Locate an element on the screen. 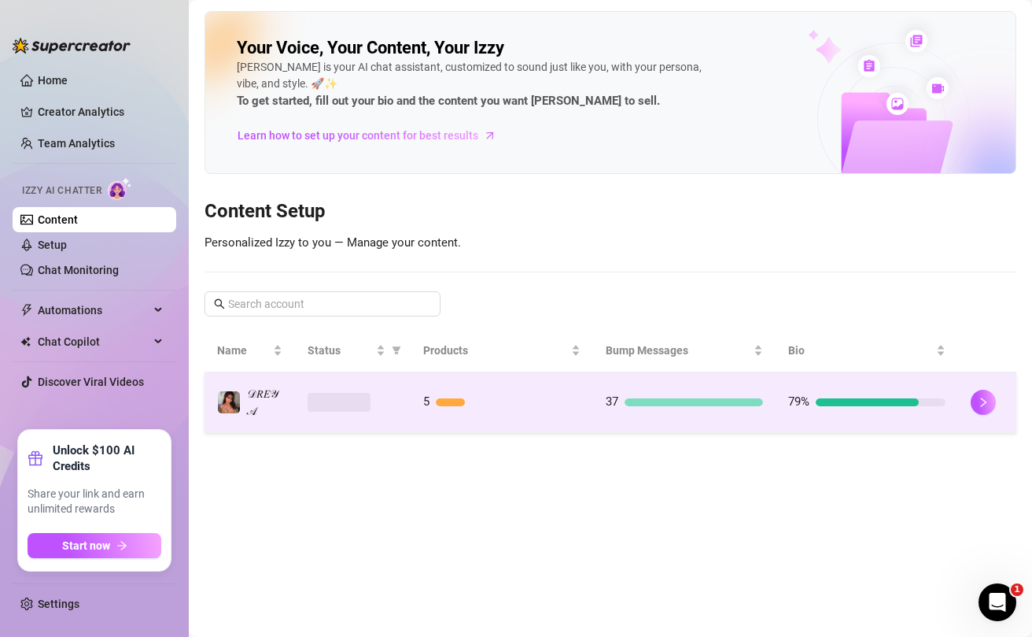 Image resolution: width=1032 pixels, height=637 pixels. span: Products is located at coordinates (496, 350).